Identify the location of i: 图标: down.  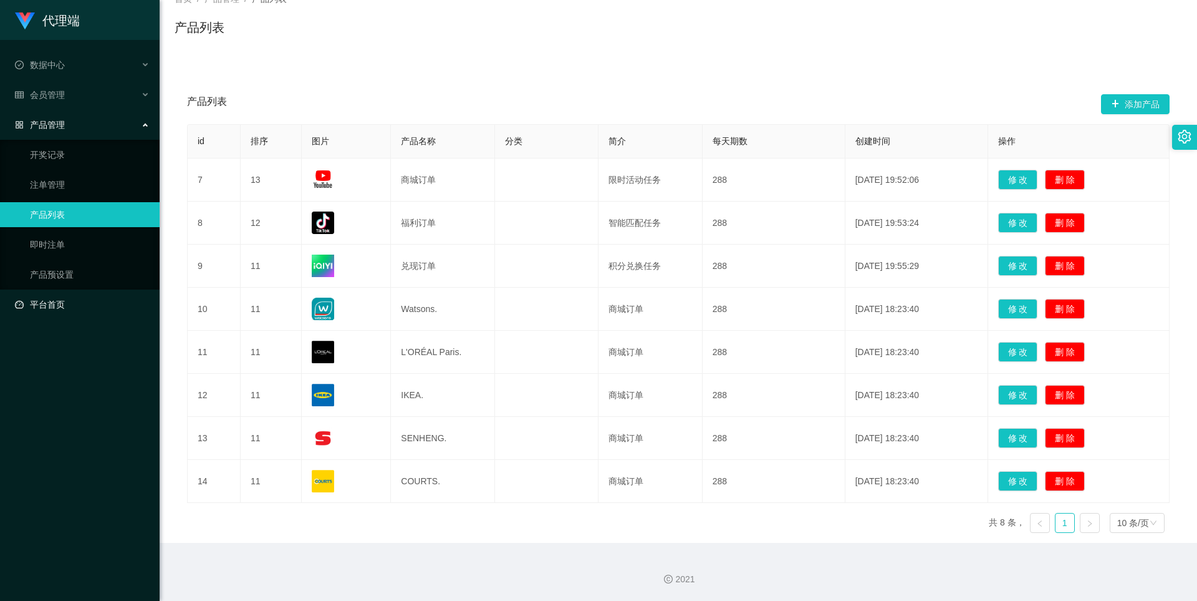
(1154, 523).